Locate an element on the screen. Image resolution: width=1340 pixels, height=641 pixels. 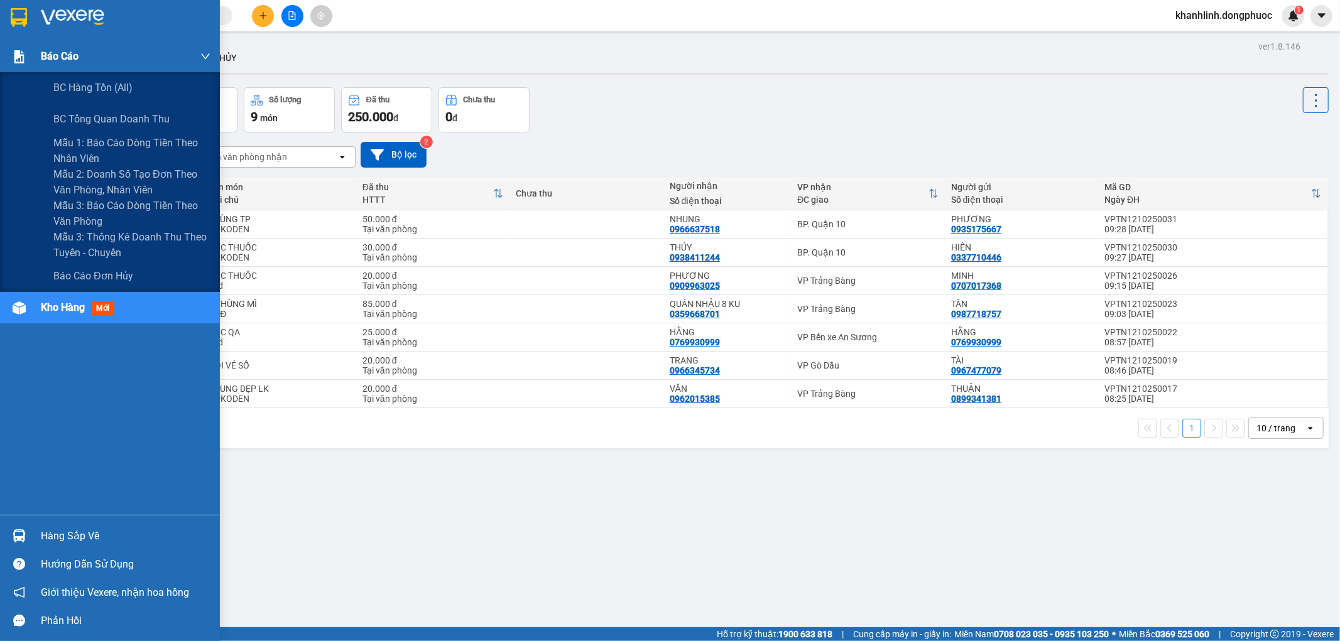
span: mới is located at coordinates (102, 308).